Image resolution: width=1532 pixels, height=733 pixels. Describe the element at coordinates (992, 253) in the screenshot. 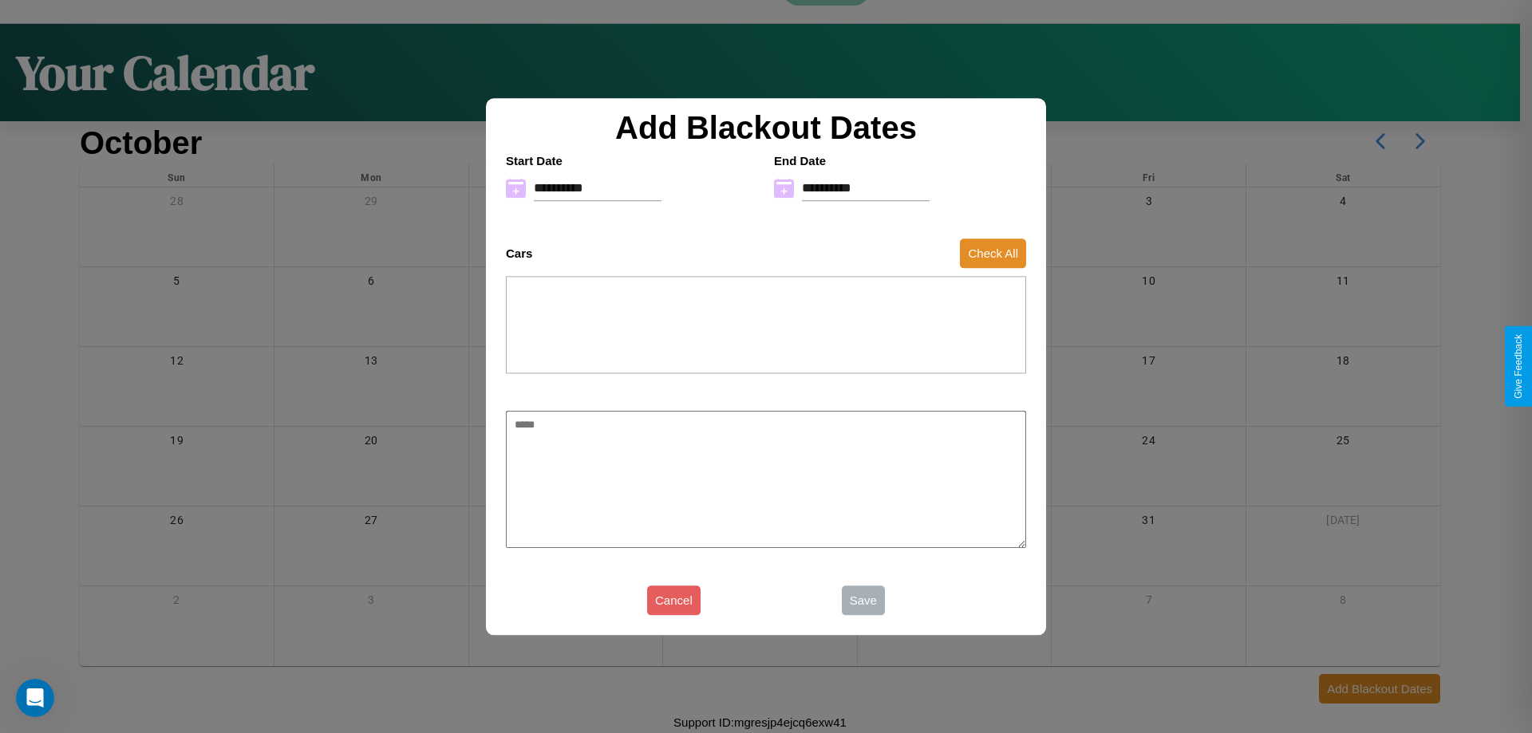

I see `button: Check All` at that location.